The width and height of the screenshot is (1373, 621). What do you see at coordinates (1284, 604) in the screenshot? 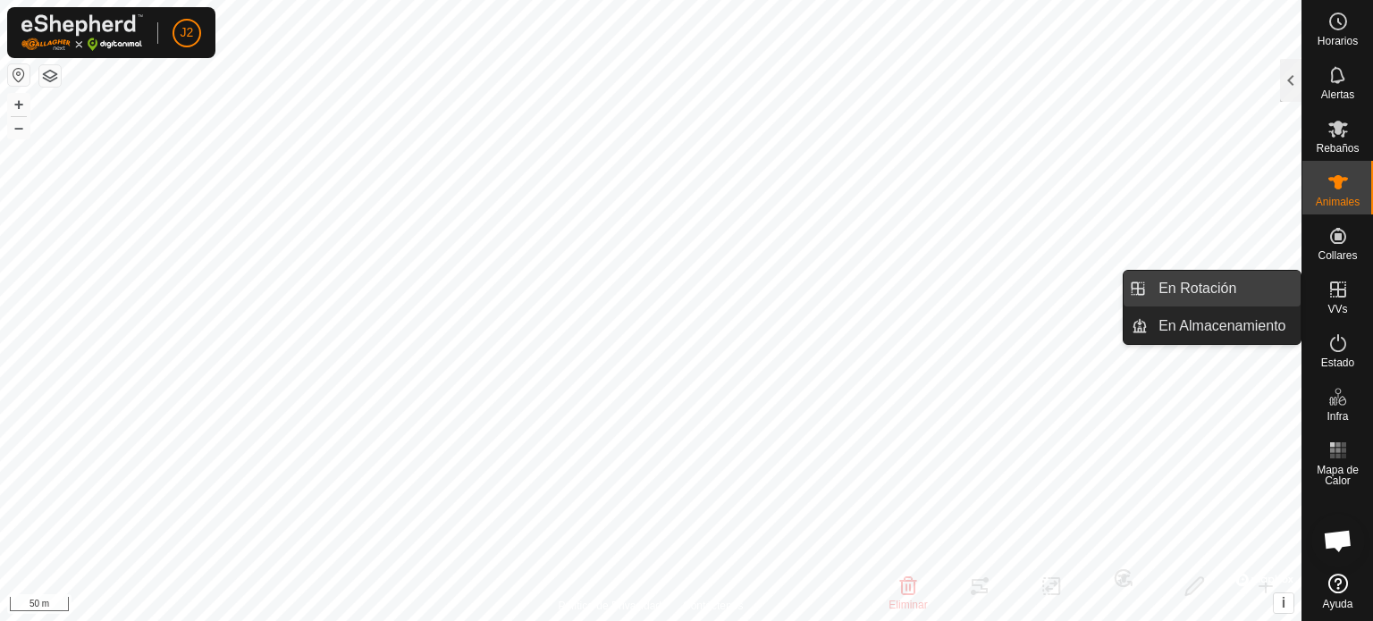
I see `button: i` at bounding box center [1284, 604].